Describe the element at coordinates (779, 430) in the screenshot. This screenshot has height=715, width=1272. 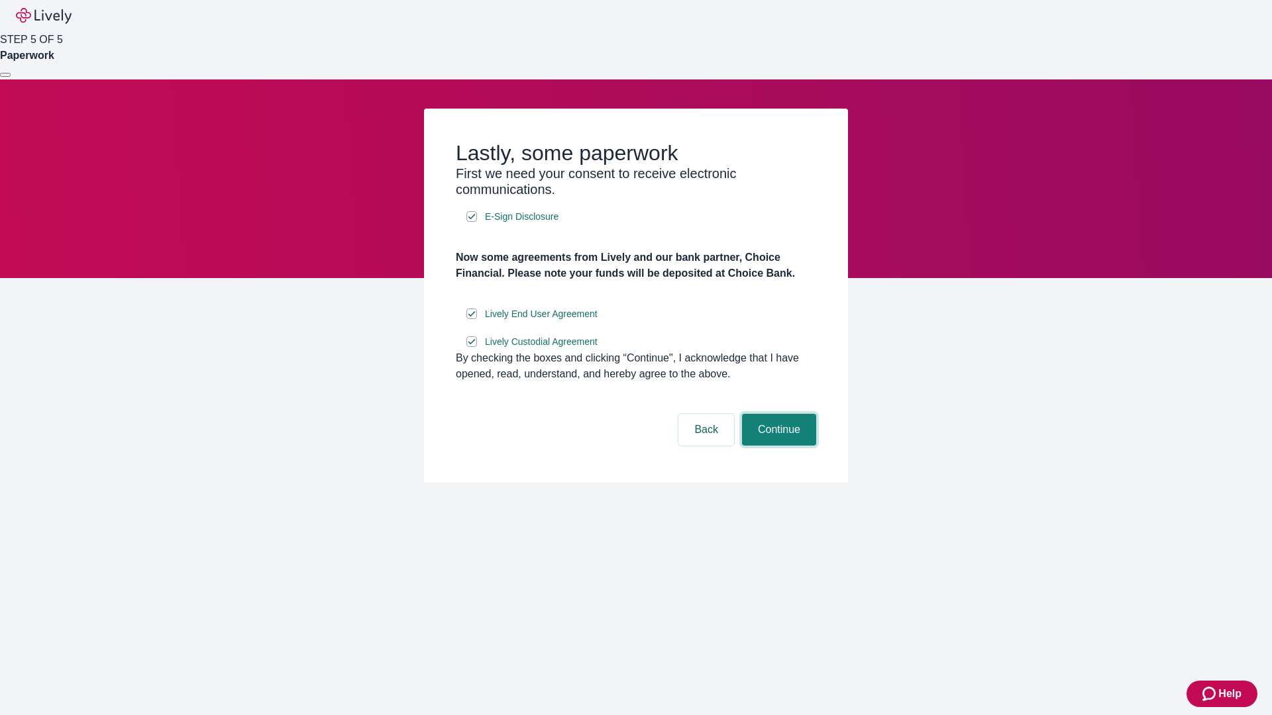
I see `button: Continue` at that location.